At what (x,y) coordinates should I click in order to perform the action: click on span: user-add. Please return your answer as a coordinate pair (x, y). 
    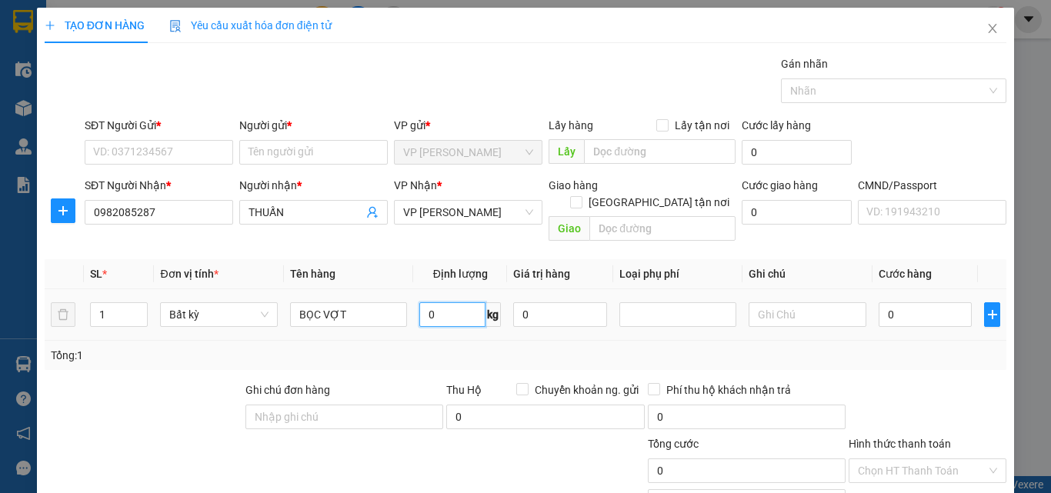
    Looking at the image, I should click on (372, 212).